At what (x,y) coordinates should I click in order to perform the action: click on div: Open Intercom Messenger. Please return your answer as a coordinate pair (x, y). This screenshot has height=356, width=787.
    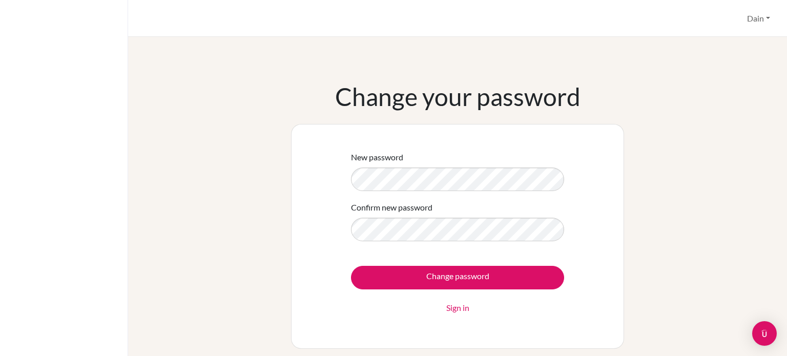
    Looking at the image, I should click on (765, 334).